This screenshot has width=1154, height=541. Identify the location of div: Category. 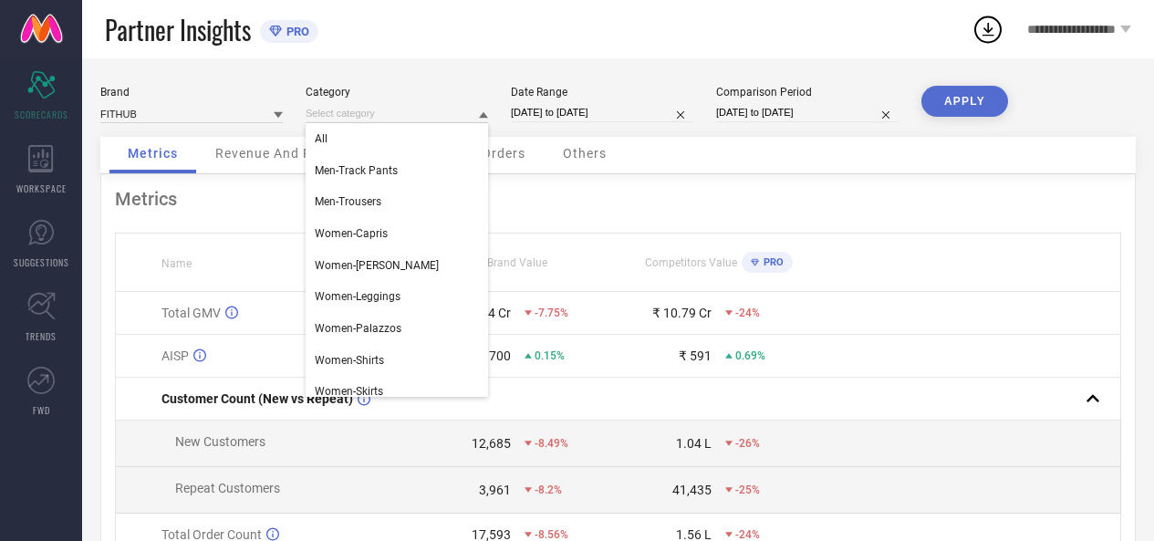
(397, 92).